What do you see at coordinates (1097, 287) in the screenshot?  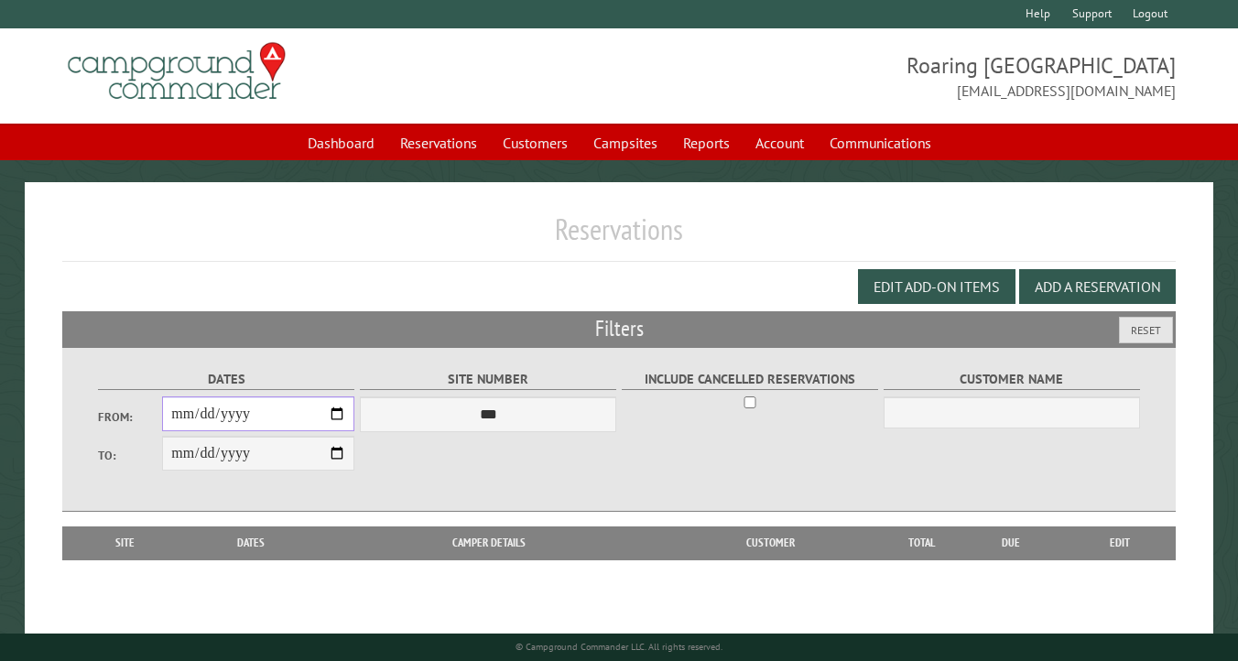 I see `button: Add a Reservation` at bounding box center [1097, 287].